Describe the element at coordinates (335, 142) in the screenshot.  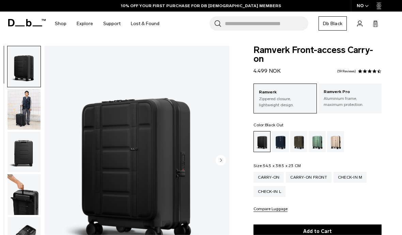
I see `a: Fogbow Beige` at that location.